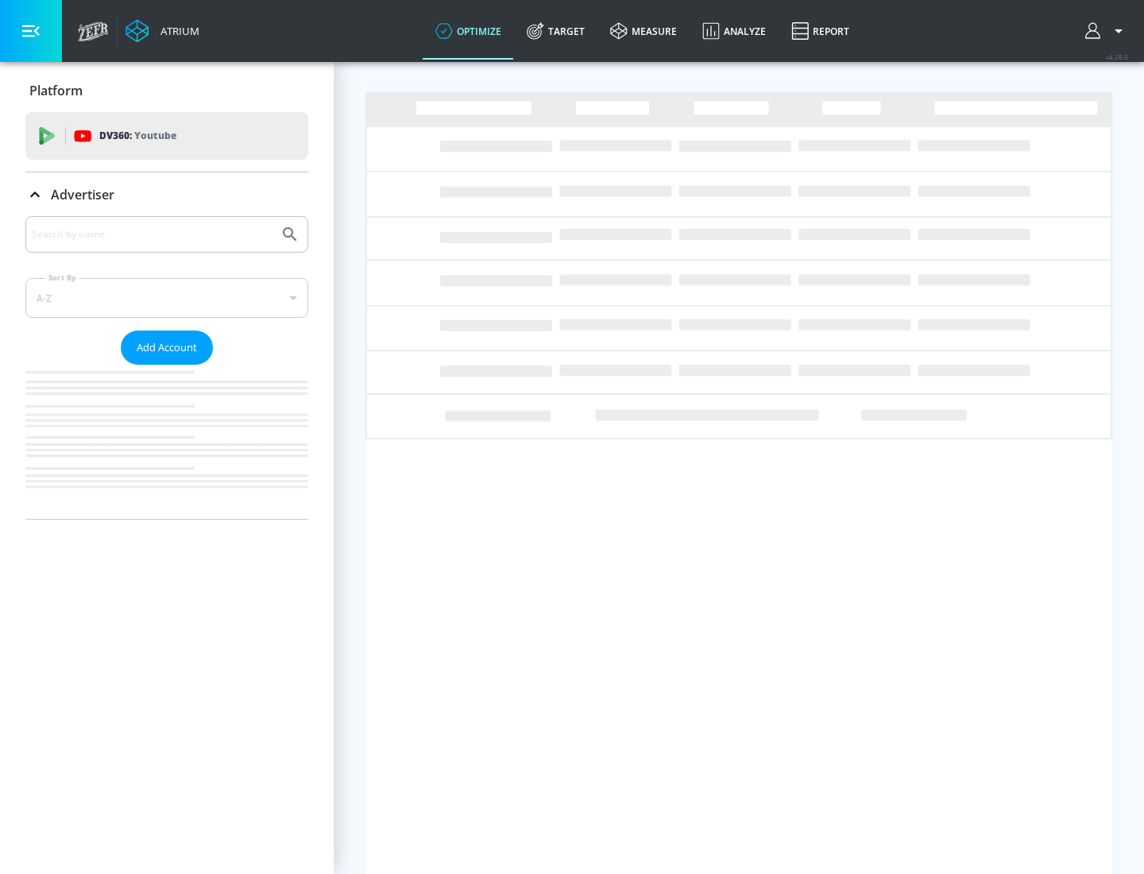 Image resolution: width=1144 pixels, height=874 pixels. Describe the element at coordinates (167, 91) in the screenshot. I see `div: Platform` at that location.